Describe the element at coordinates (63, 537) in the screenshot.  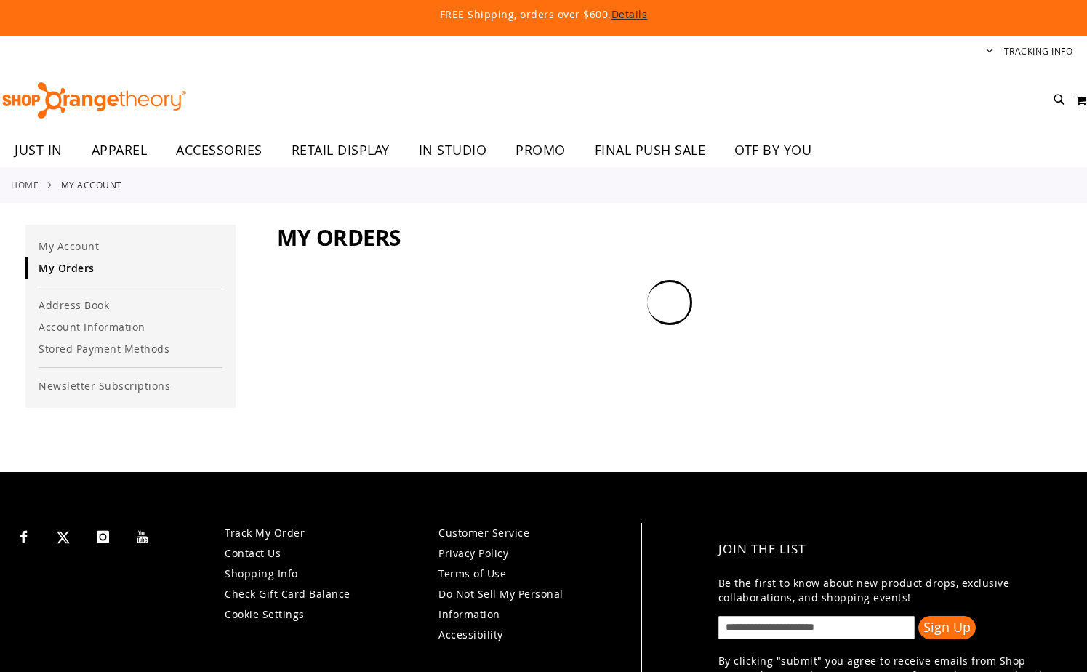
I see `img: Twitter` at that location.